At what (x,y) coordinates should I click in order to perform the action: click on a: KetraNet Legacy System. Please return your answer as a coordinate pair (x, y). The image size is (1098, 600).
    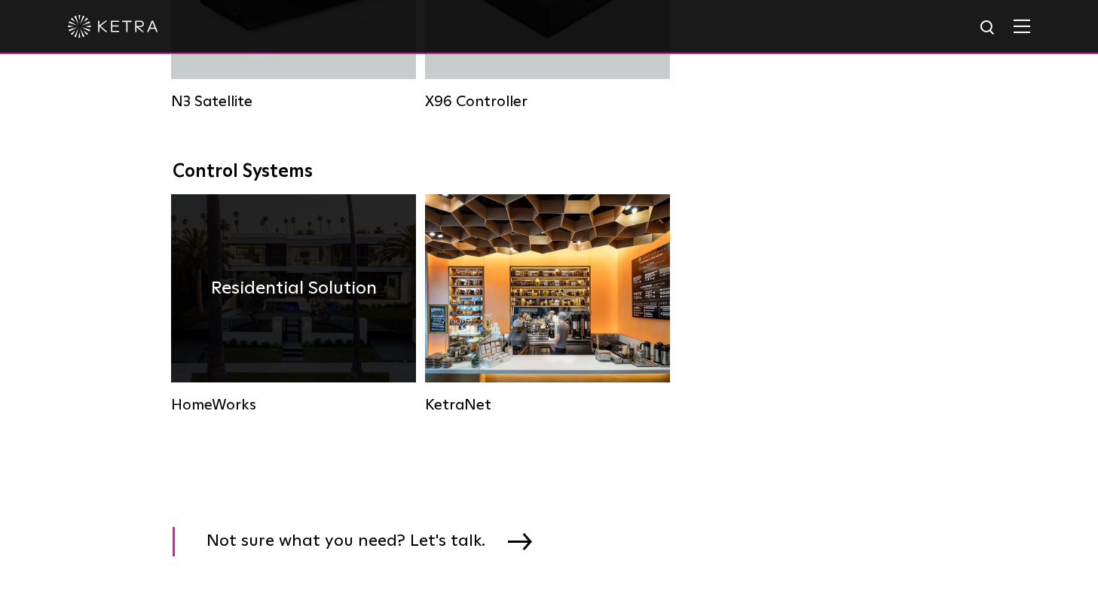
    Looking at the image, I should click on (547, 304).